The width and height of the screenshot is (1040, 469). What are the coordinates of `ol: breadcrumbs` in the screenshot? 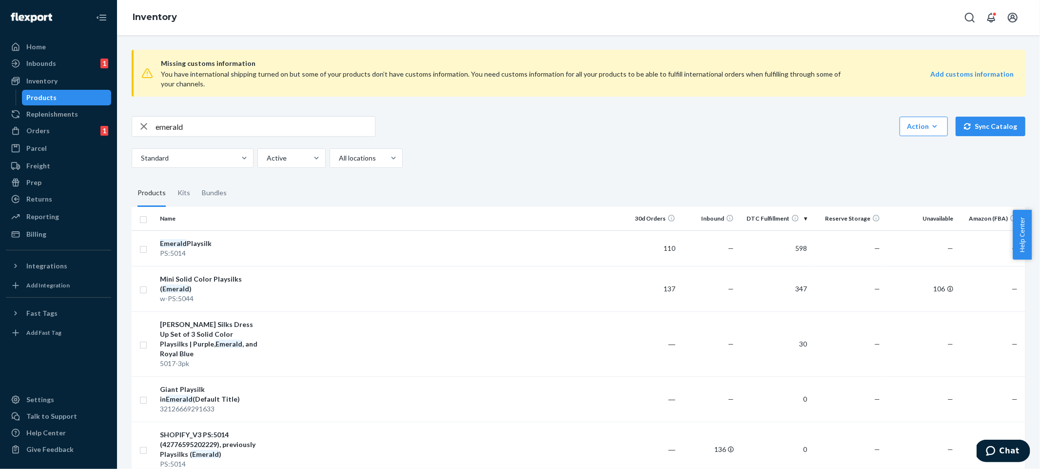 It's located at (155, 18).